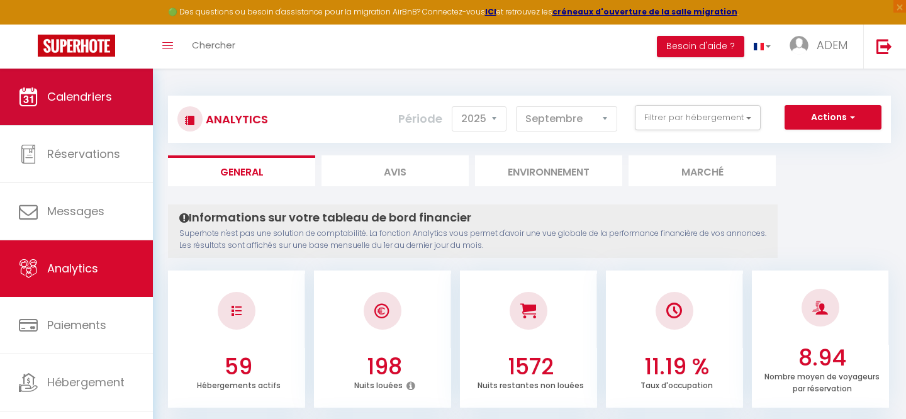 The width and height of the screenshot is (906, 419). What do you see at coordinates (822, 358) in the screenshot?
I see `h3: 8.94` at bounding box center [822, 358].